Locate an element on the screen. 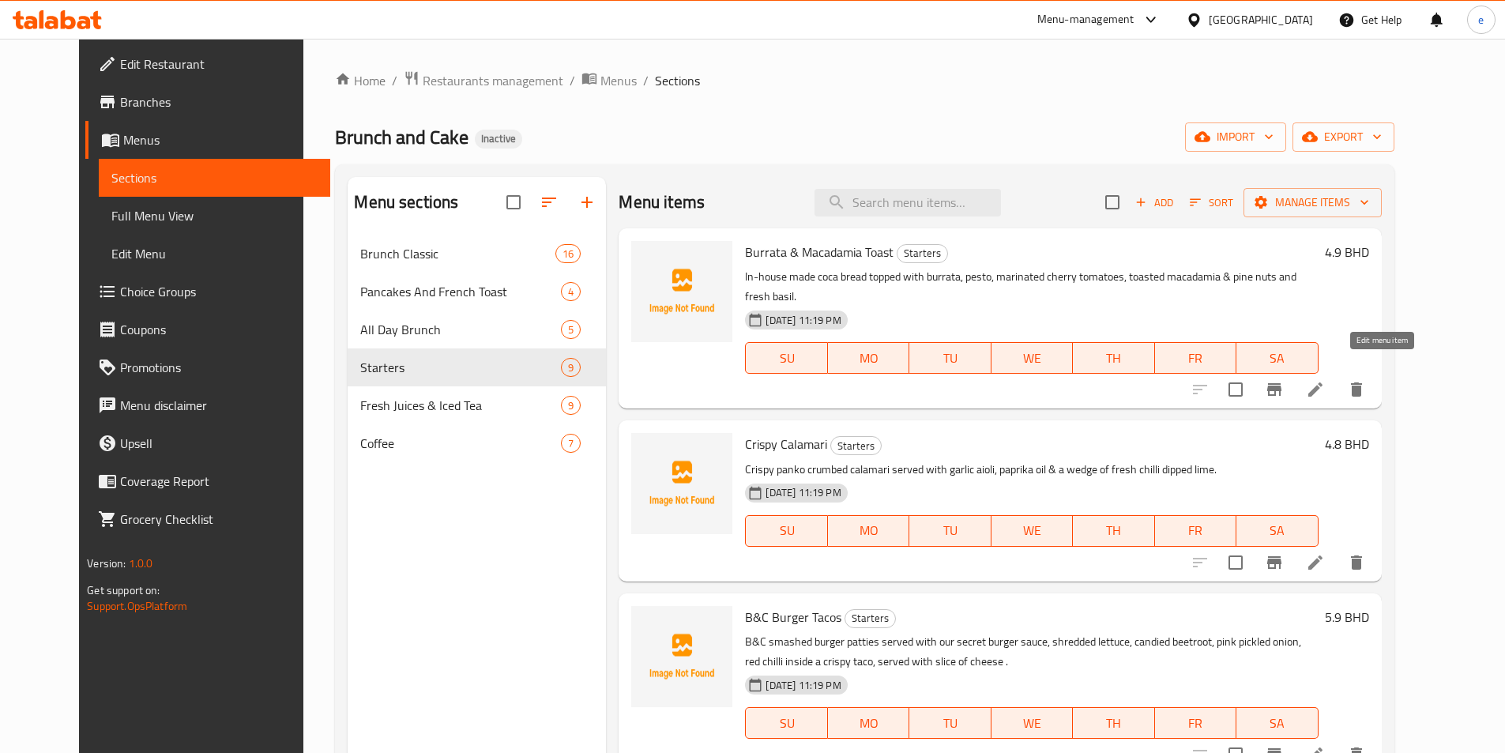 The width and height of the screenshot is (1505, 753). span: Edit Restaurant is located at coordinates (219, 64).